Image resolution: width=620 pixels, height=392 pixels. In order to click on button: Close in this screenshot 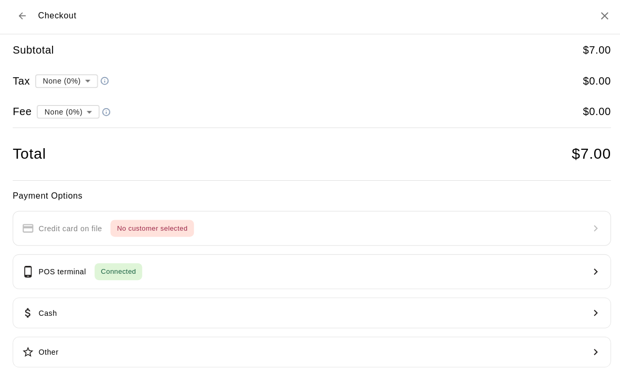, I will do `click(601, 18)`.